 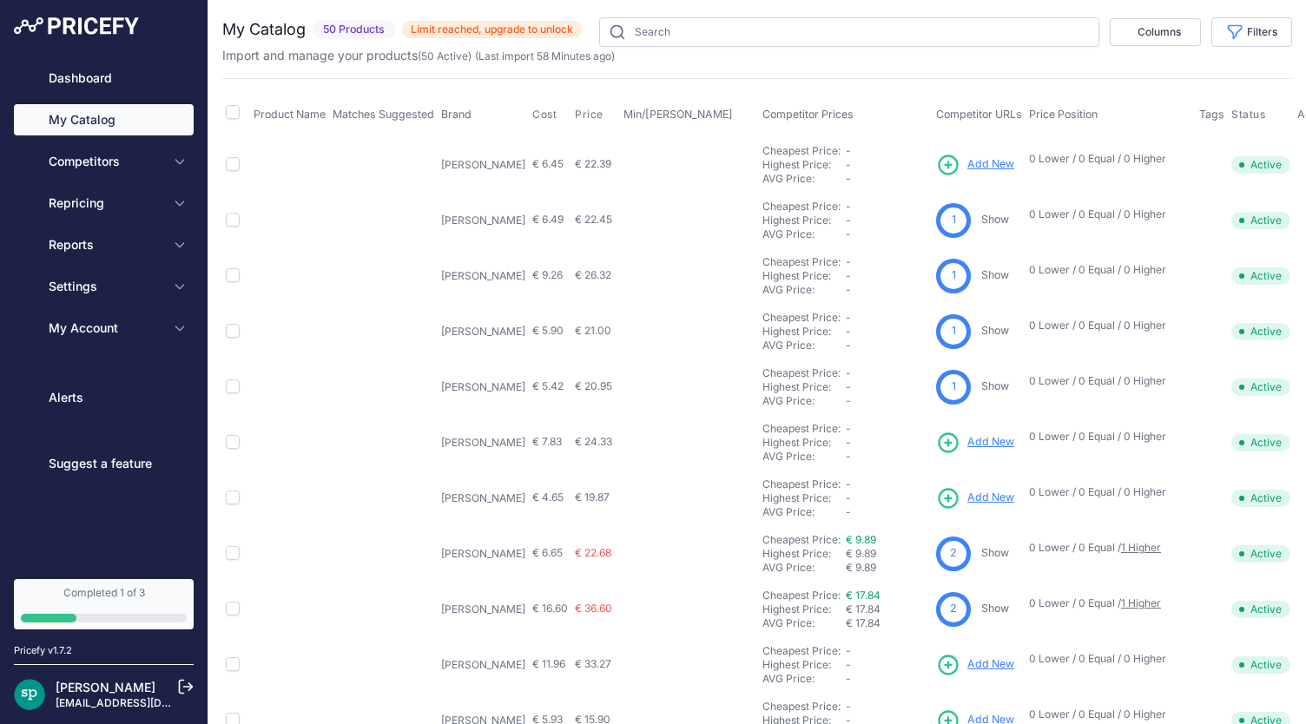 What do you see at coordinates (550, 608) in the screenshot?
I see `span: € 16.60` at bounding box center [550, 608].